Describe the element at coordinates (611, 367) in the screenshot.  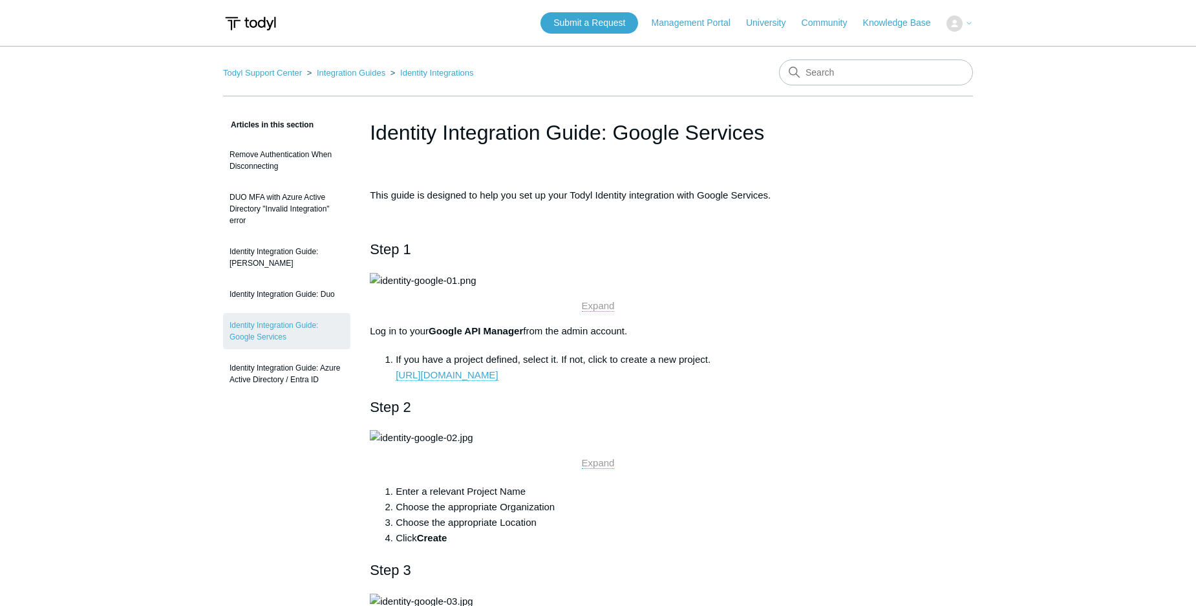
I see `li: If you have a project defined, select it. If not, click to create a new project.` at that location.